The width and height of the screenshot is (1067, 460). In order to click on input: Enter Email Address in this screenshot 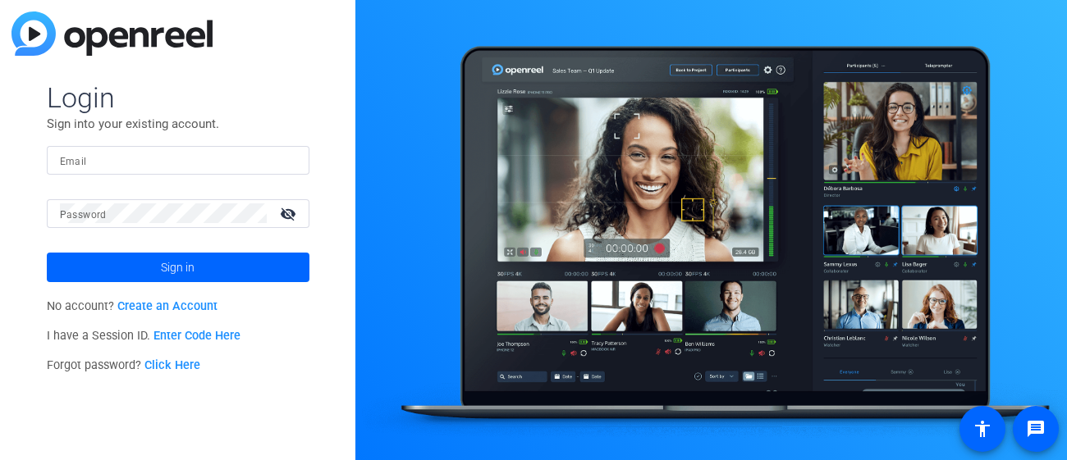, I will do `click(178, 160)`.